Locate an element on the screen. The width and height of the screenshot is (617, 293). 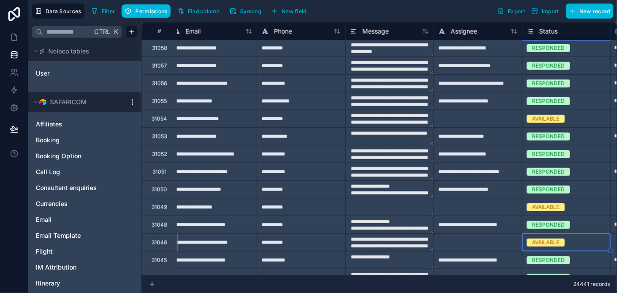
div: Currencies is located at coordinates (85, 204).